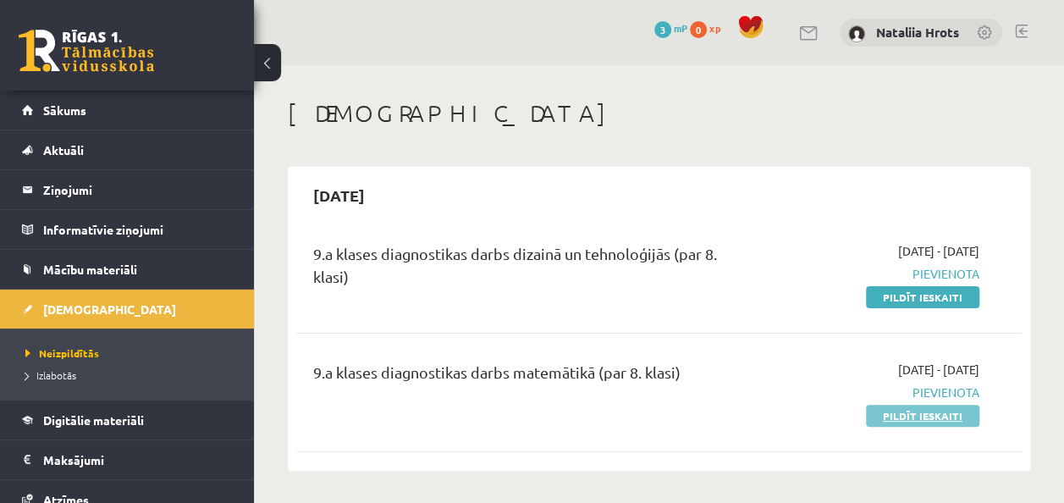 This screenshot has height=503, width=1064. I want to click on a: Rīgas 1. Tālmācības vidusskola, so click(86, 51).